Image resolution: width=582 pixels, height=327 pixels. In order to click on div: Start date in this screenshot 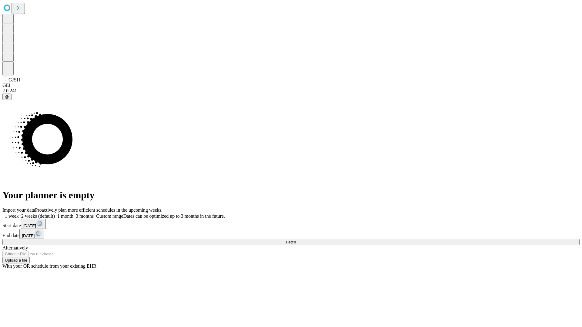, I will do `click(291, 224)`.